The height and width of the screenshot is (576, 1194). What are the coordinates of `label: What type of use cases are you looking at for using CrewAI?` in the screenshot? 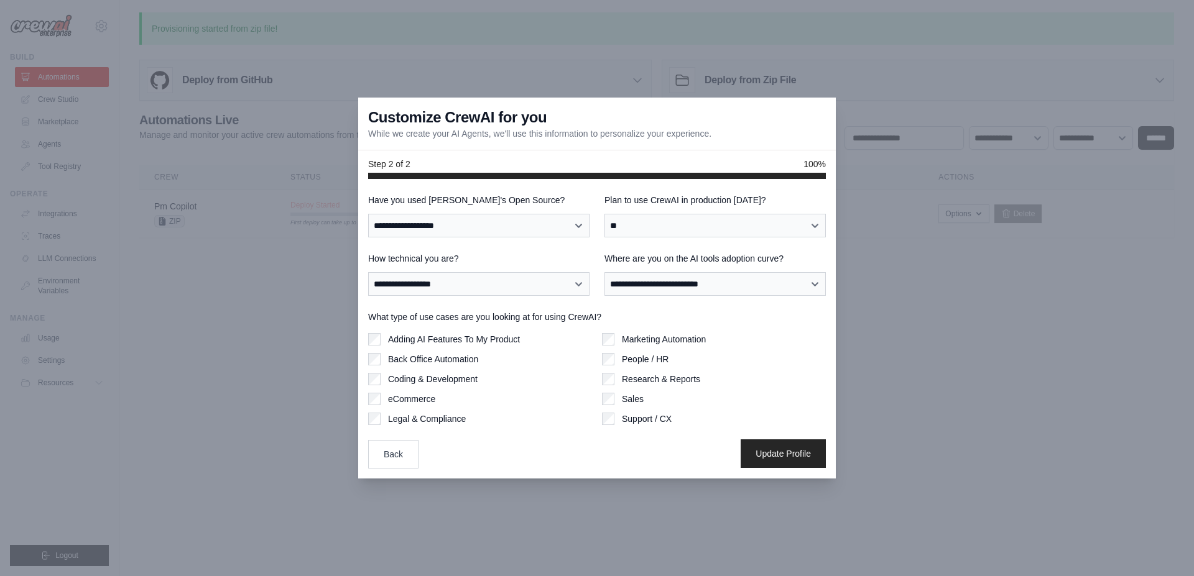 It's located at (597, 317).